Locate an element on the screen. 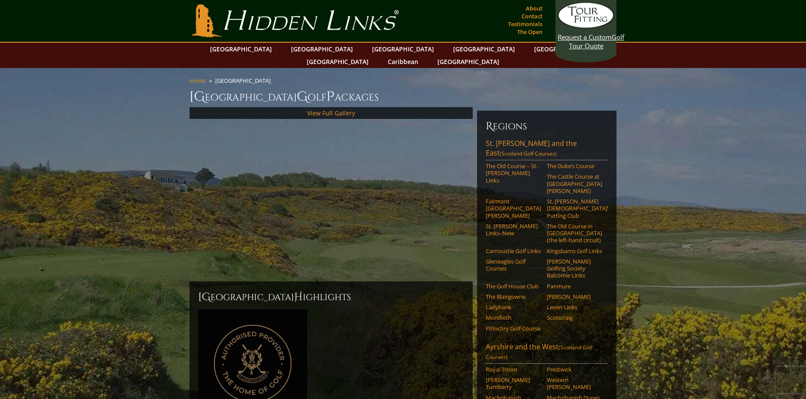 The height and width of the screenshot is (399, 806). a: About is located at coordinates (534, 8).